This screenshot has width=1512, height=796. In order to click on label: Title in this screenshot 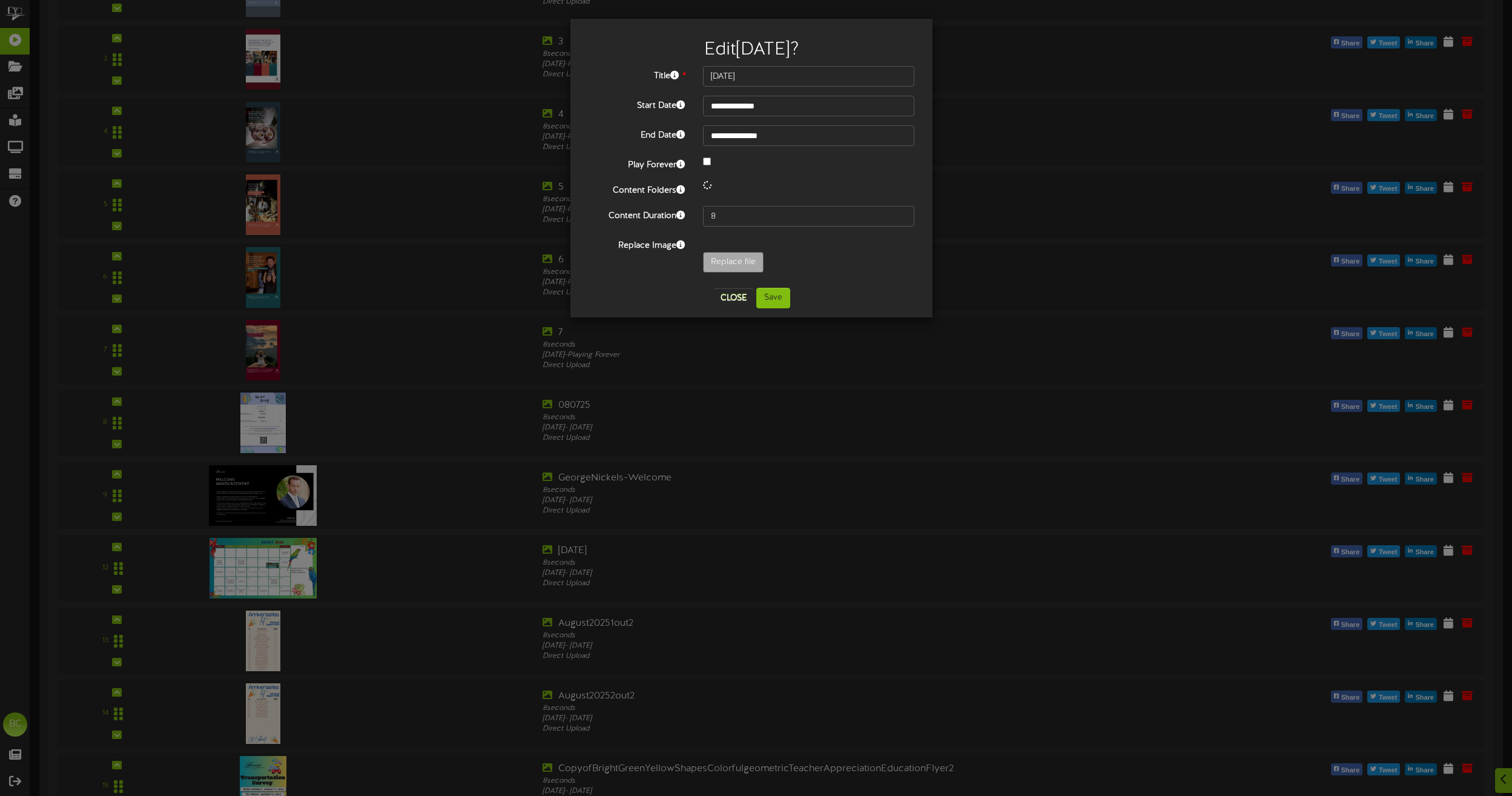, I will do `click(636, 74)`.